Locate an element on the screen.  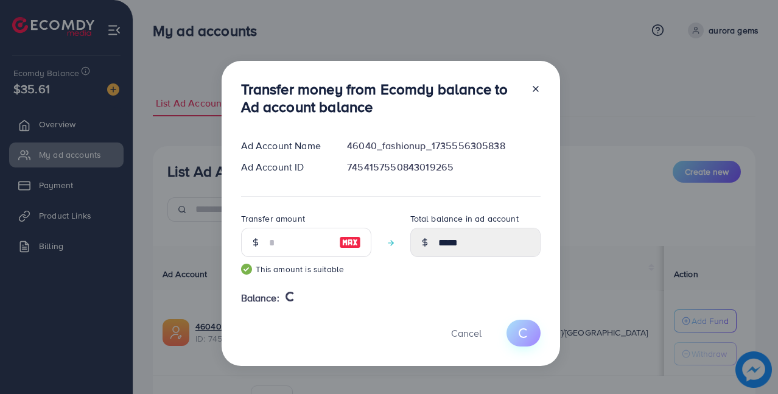
span: Cancel is located at coordinates (467, 333).